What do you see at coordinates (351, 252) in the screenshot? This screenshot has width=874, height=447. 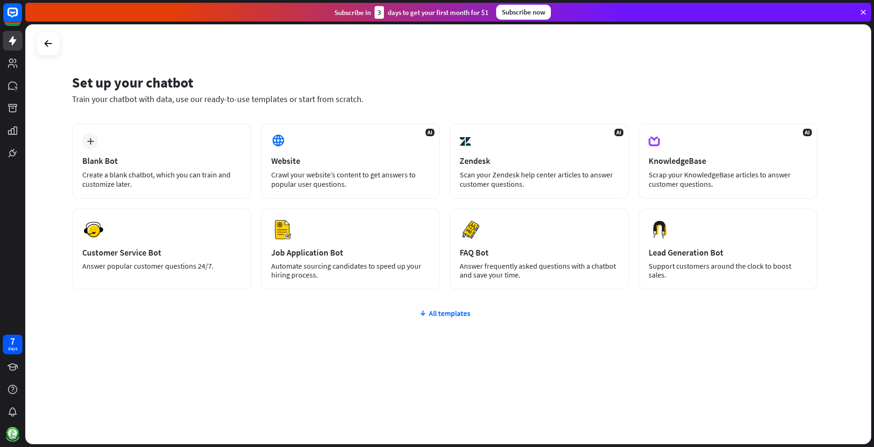 I see `div: Job Application Bot` at bounding box center [351, 252].